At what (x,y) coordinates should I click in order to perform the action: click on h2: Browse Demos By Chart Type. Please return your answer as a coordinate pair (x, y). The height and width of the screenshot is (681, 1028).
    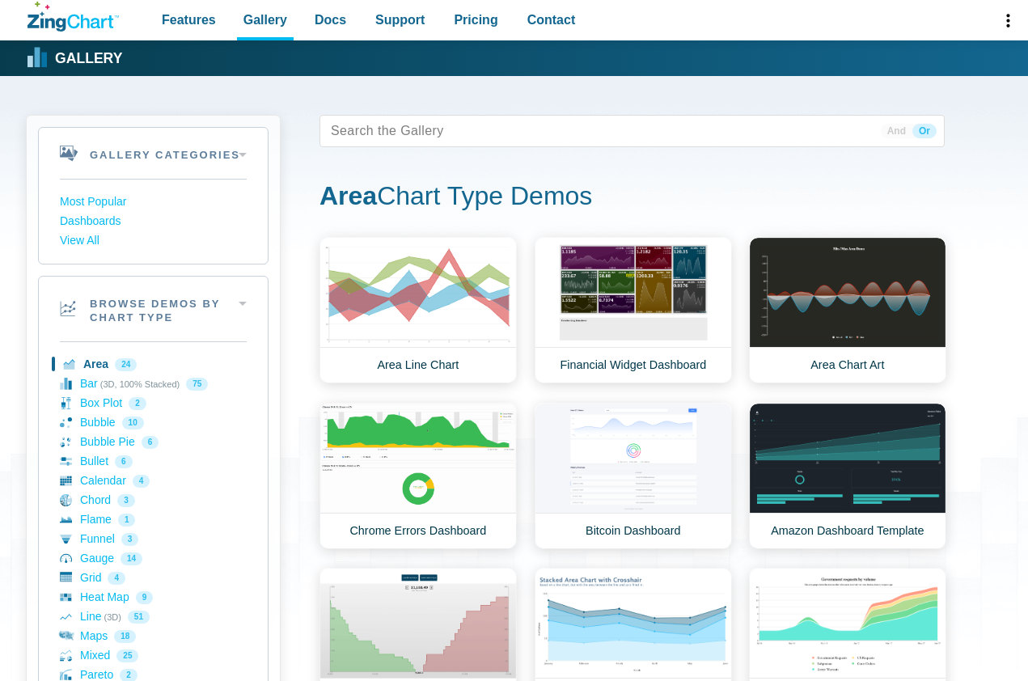
    Looking at the image, I should click on (153, 309).